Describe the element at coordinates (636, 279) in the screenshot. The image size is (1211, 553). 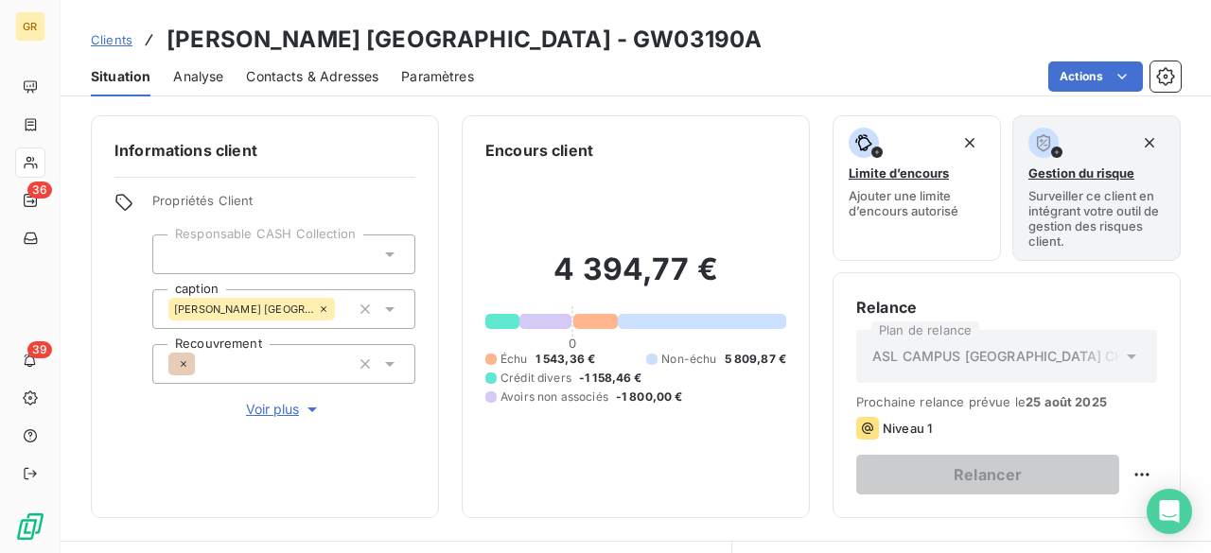
I see `h2: 4 394,77 €` at that location.